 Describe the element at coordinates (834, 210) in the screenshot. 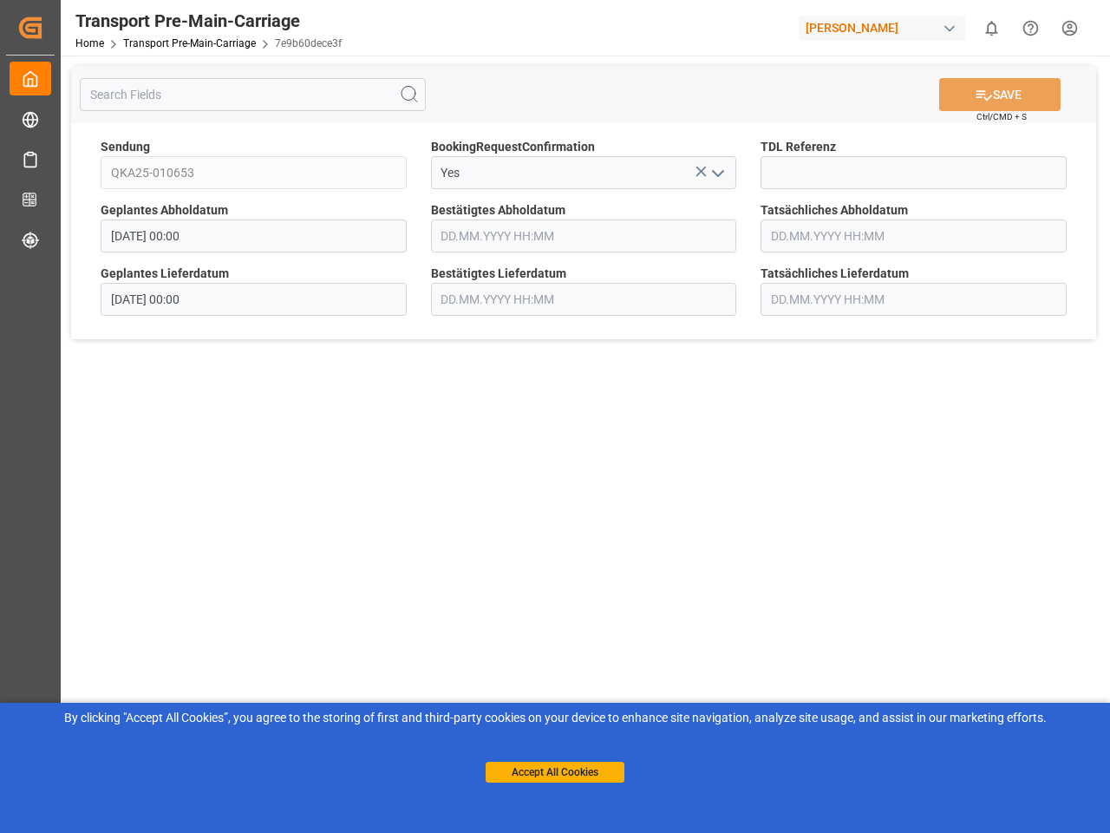

I see `span: Tatsächliches Abholdatum` at that location.